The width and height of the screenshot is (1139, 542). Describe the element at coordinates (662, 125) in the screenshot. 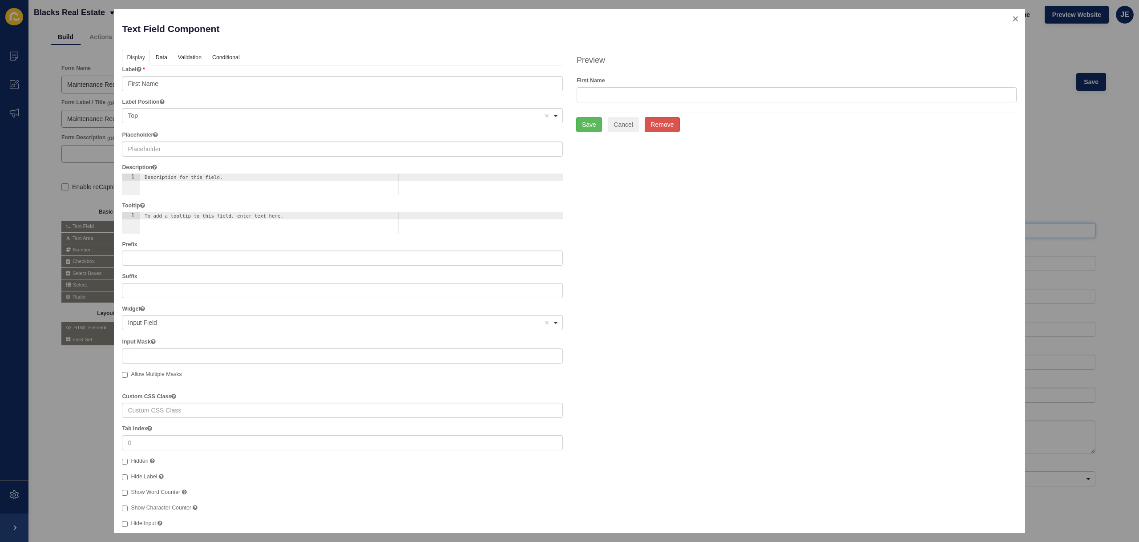

I see `button: Remove` at that location.